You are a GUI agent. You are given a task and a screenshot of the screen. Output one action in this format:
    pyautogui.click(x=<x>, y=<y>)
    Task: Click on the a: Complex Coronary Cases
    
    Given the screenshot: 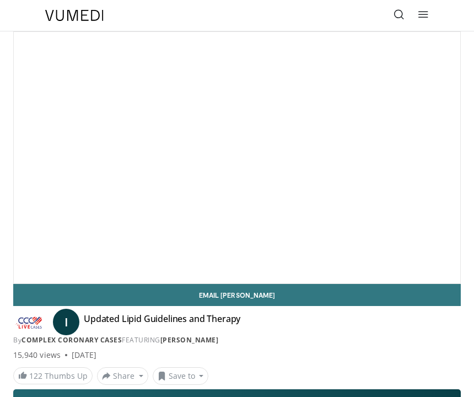 What is the action you would take?
    pyautogui.click(x=72, y=339)
    